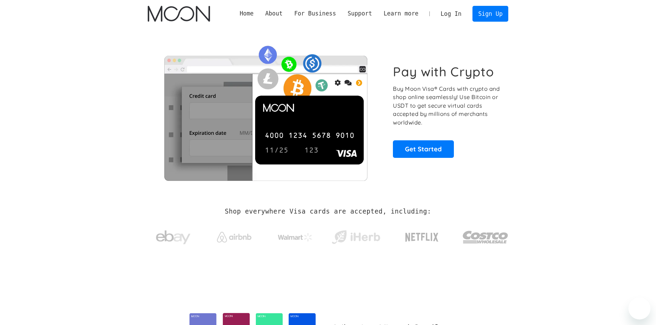 The height and width of the screenshot is (325, 656). I want to click on p: Buy Moon Visa® Cards with crypto and shop online seamlessly! Use Bitcoin or USDT to get secure vi..., so click(446, 106).